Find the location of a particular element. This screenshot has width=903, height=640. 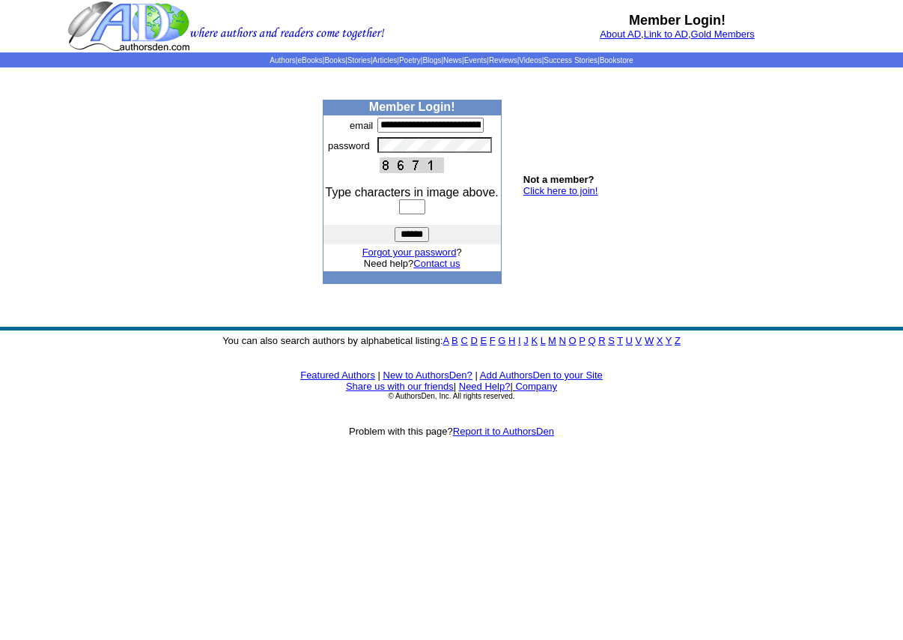

a: Poetry is located at coordinates (410, 60).